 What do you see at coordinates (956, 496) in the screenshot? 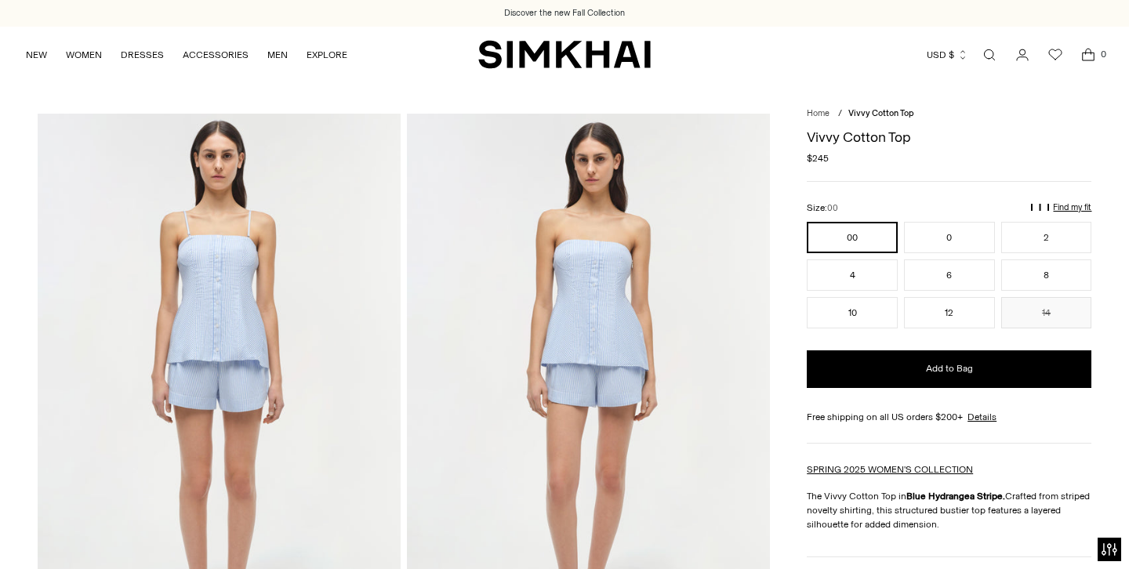
I see `strong: Blue Hydrangea Stripe.` at bounding box center [956, 496].